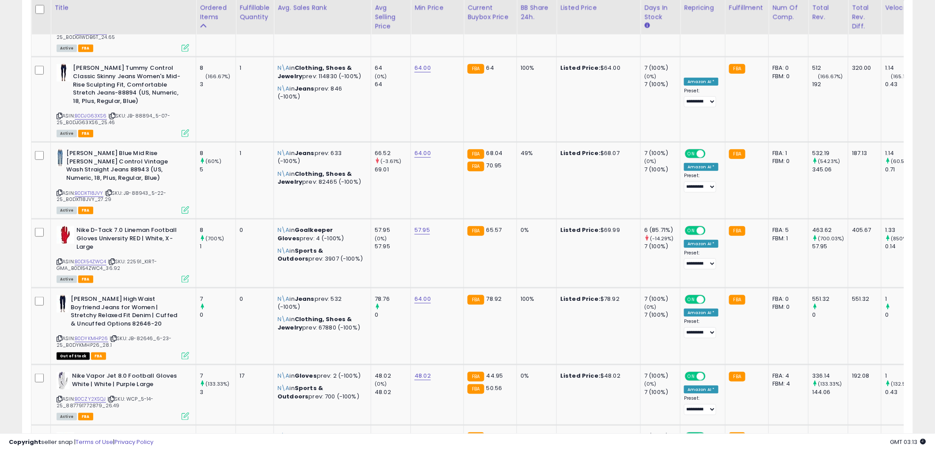 The width and height of the screenshot is (935, 451). Describe the element at coordinates (597, 299) in the screenshot. I see `div: $78.92` at that location.